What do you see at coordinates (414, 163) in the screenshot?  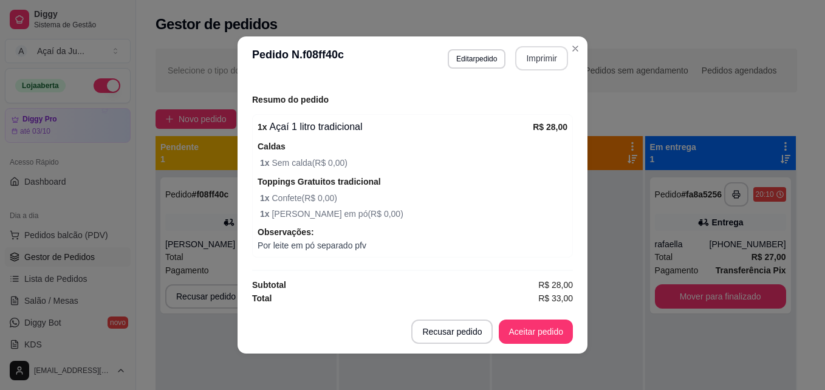 I see `span: Sem calda ( R$ 0,00 )` at bounding box center [414, 163].